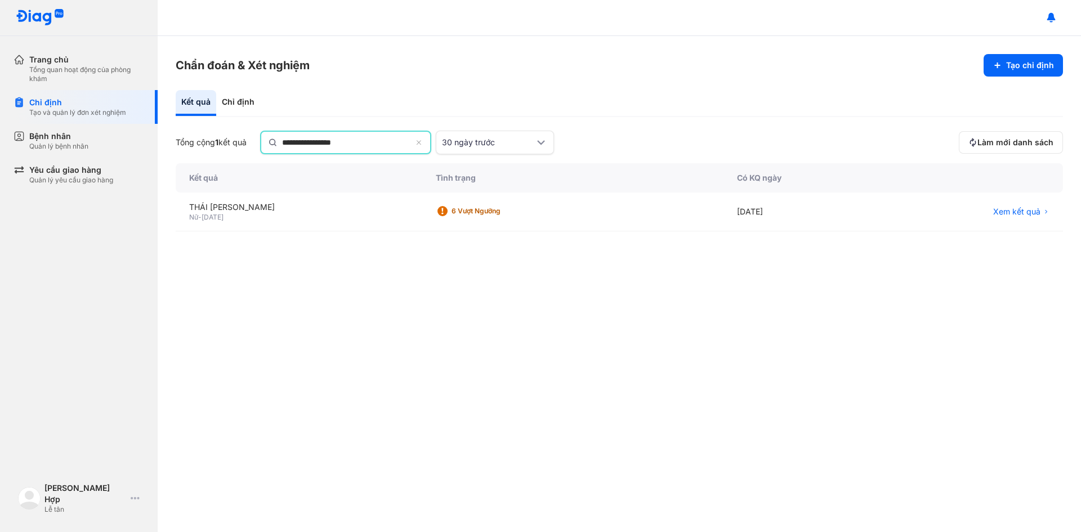 The image size is (1081, 532). What do you see at coordinates (217, 142) in the screenshot?
I see `span: 1` at bounding box center [217, 142].